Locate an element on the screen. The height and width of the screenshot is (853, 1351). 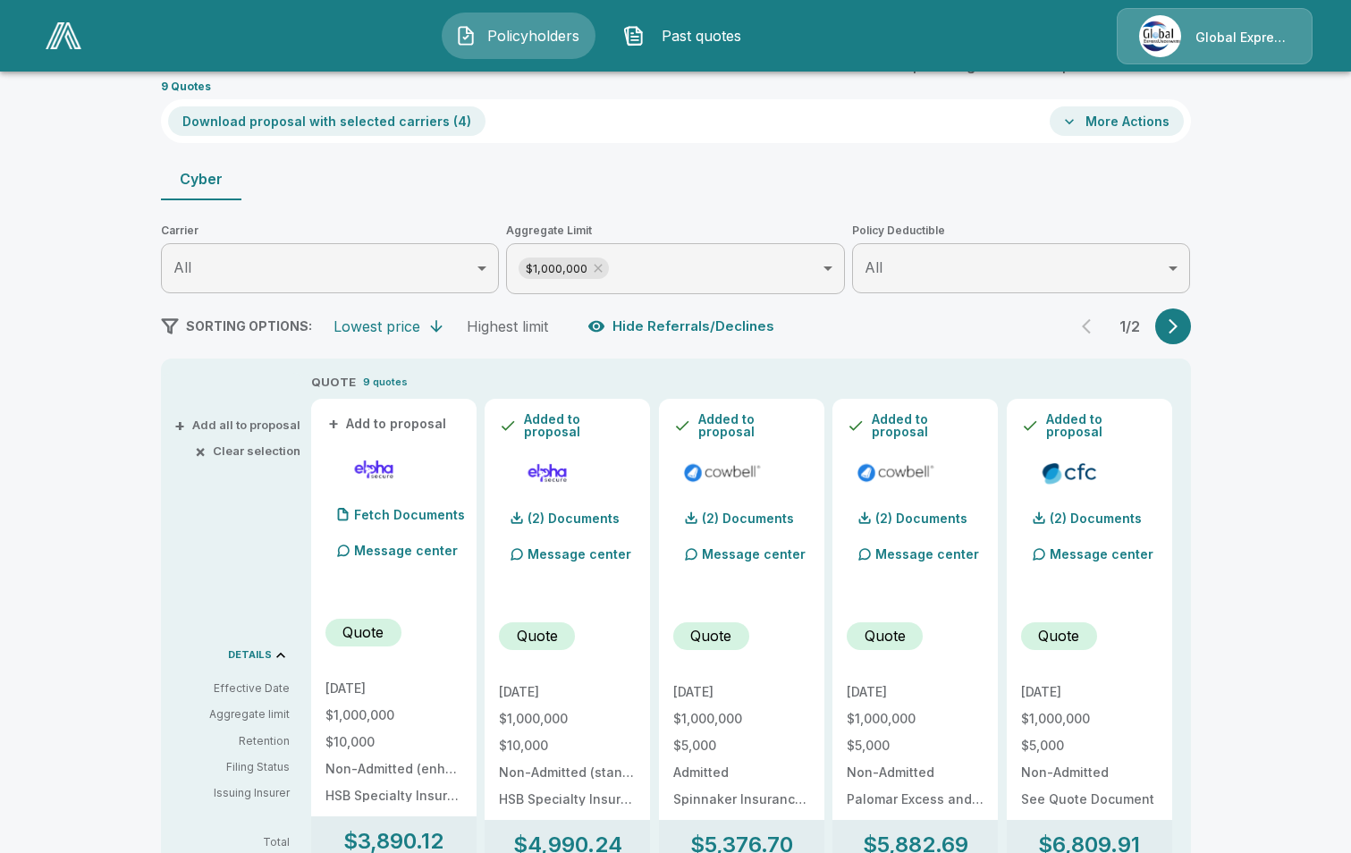
img: cowbellp100 is located at coordinates (722, 473).